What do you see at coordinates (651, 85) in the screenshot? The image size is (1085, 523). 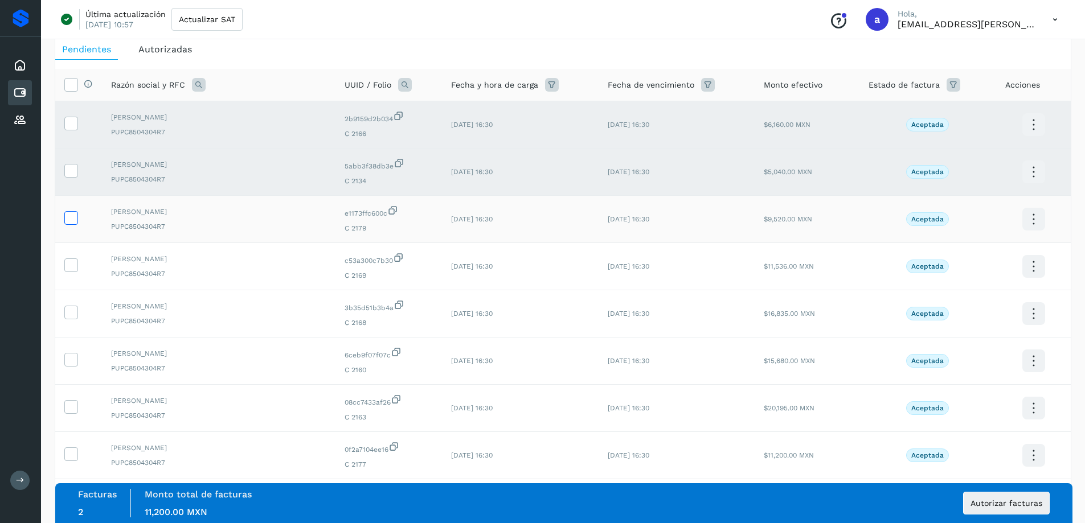 I see `span: Fecha de vencimiento` at bounding box center [651, 85].